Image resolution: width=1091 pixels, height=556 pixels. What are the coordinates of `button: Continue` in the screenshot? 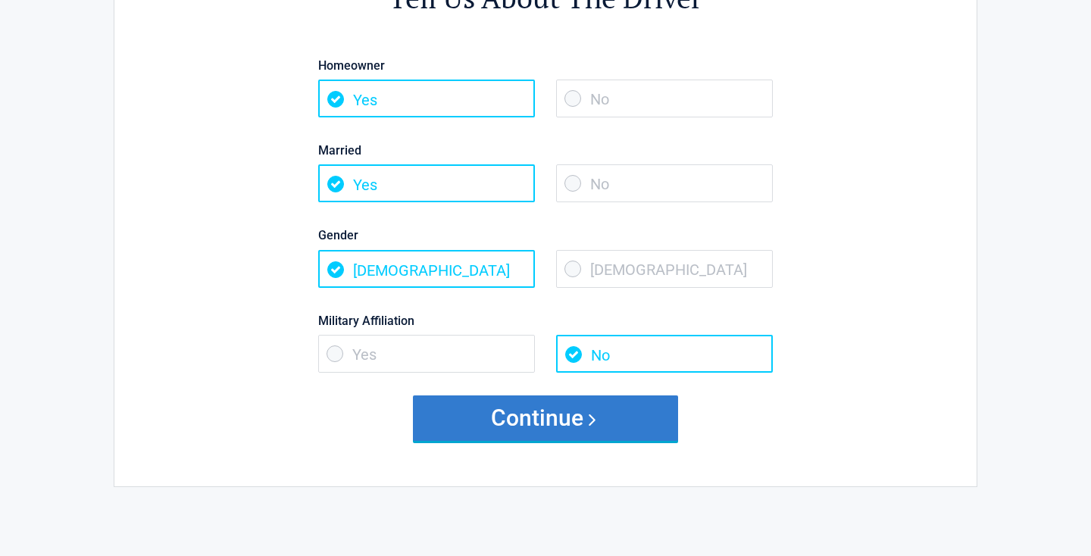 It's located at (545, 418).